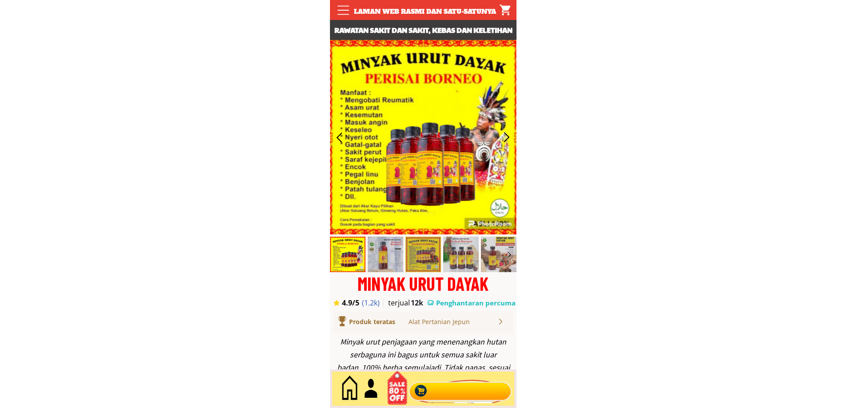 Image resolution: width=846 pixels, height=408 pixels. What do you see at coordinates (423, 30) in the screenshot?
I see `h3: Rawatan sakit dan sakit, kebas dan keletihan` at bounding box center [423, 30].